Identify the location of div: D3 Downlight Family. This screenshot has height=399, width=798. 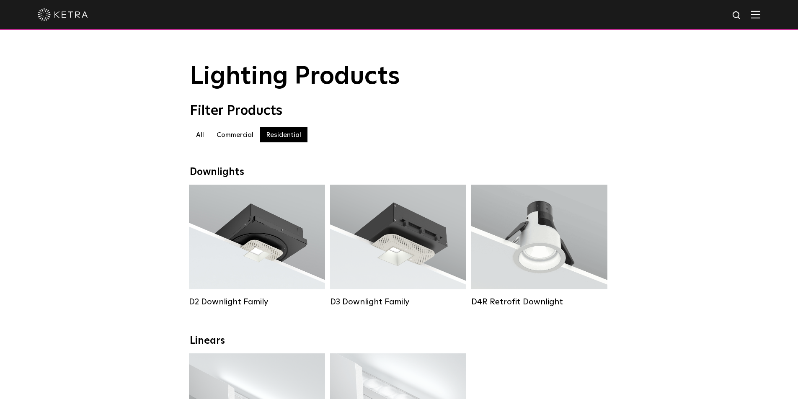
(398, 302).